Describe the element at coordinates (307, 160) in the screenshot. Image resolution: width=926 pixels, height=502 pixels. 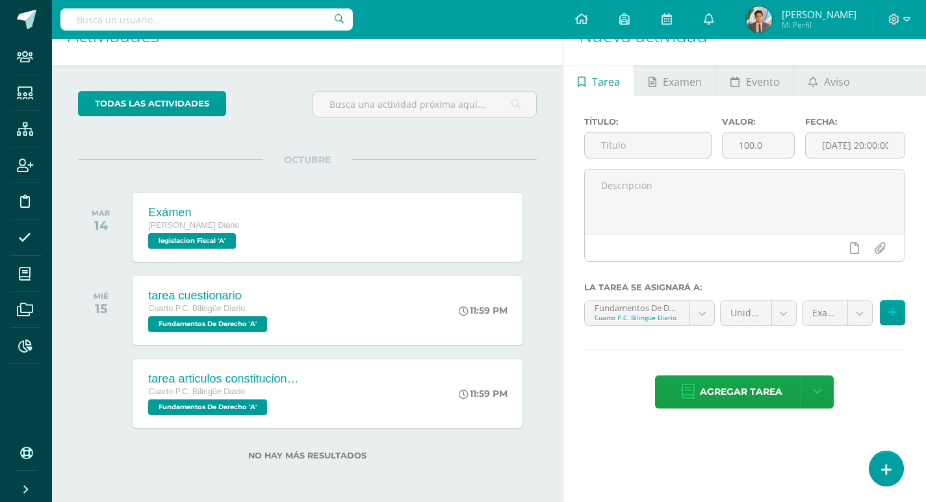
I see `span: OCTUBRE` at that location.